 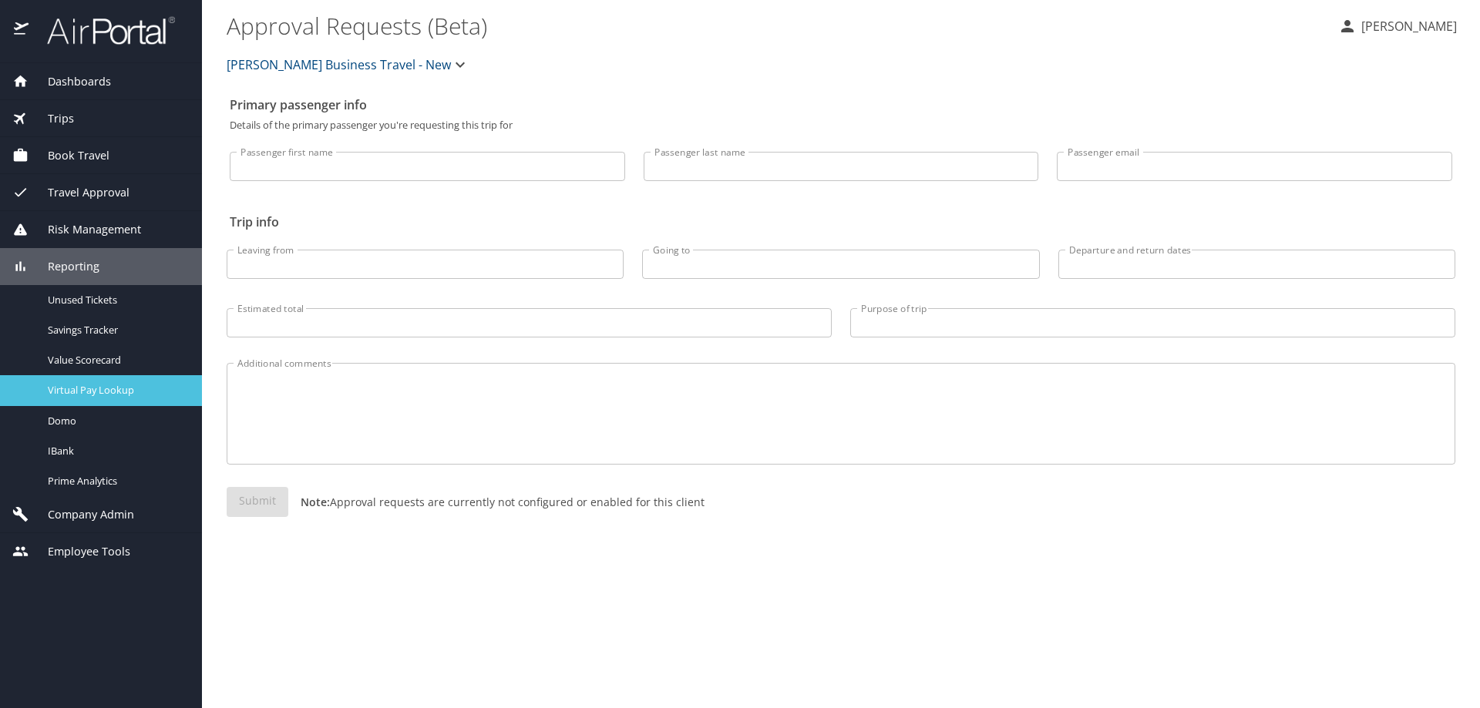 What do you see at coordinates (103, 30) in the screenshot?
I see `img: airportal-logo.png` at bounding box center [103, 30].